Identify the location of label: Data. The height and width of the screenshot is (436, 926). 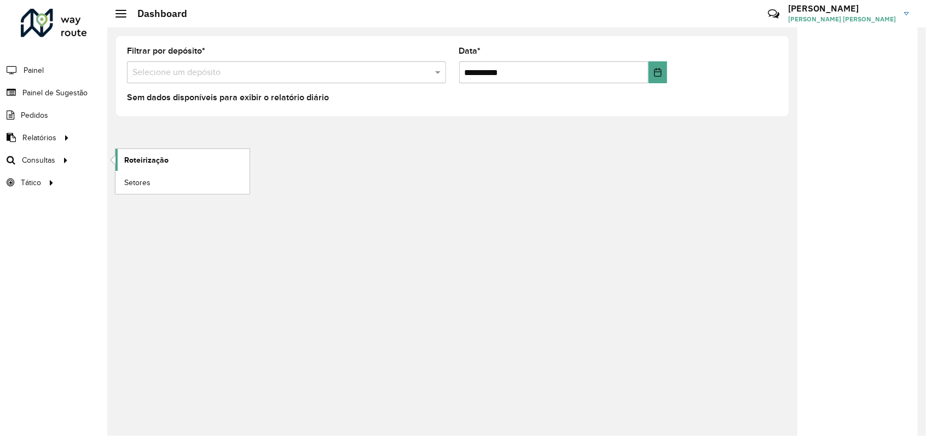
(470, 51).